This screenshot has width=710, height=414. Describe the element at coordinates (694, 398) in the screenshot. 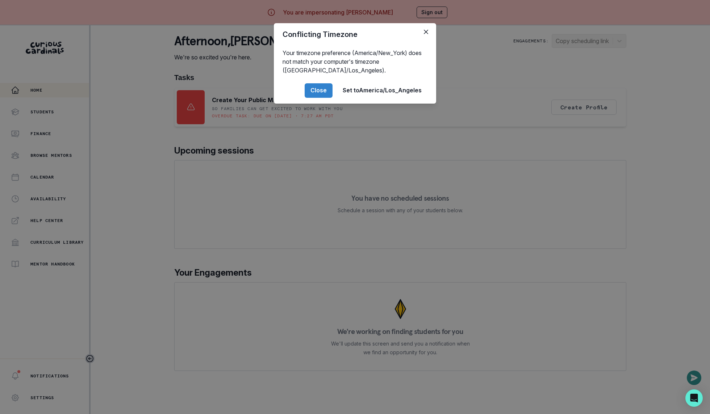

I see `div: Open Intercom Messenger` at that location.